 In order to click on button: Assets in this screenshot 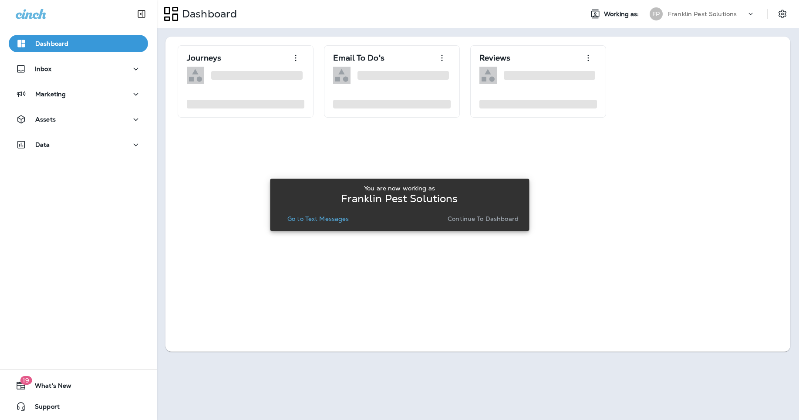, I will do `click(78, 119)`.